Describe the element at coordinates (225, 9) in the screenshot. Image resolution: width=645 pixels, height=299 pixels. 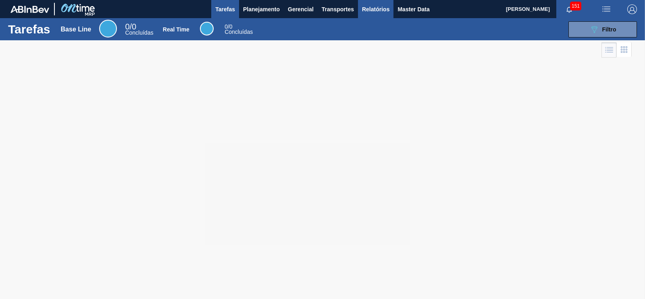
I see `span: Tarefas` at that location.